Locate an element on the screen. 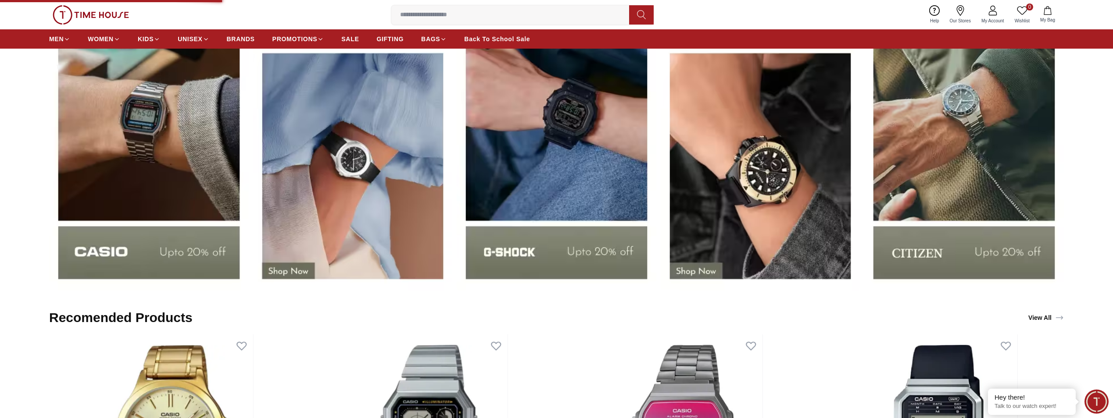 The height and width of the screenshot is (418, 1113). a: UNISEX is located at coordinates (193, 39).